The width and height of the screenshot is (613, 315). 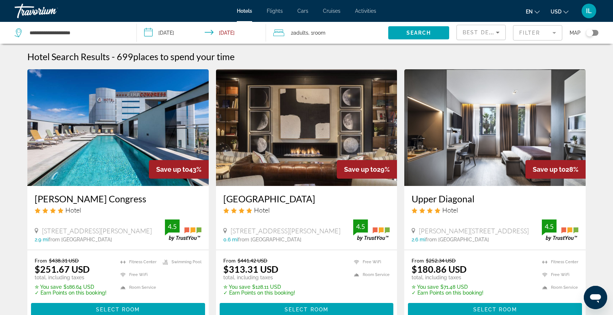 I want to click on span: en, so click(x=529, y=12).